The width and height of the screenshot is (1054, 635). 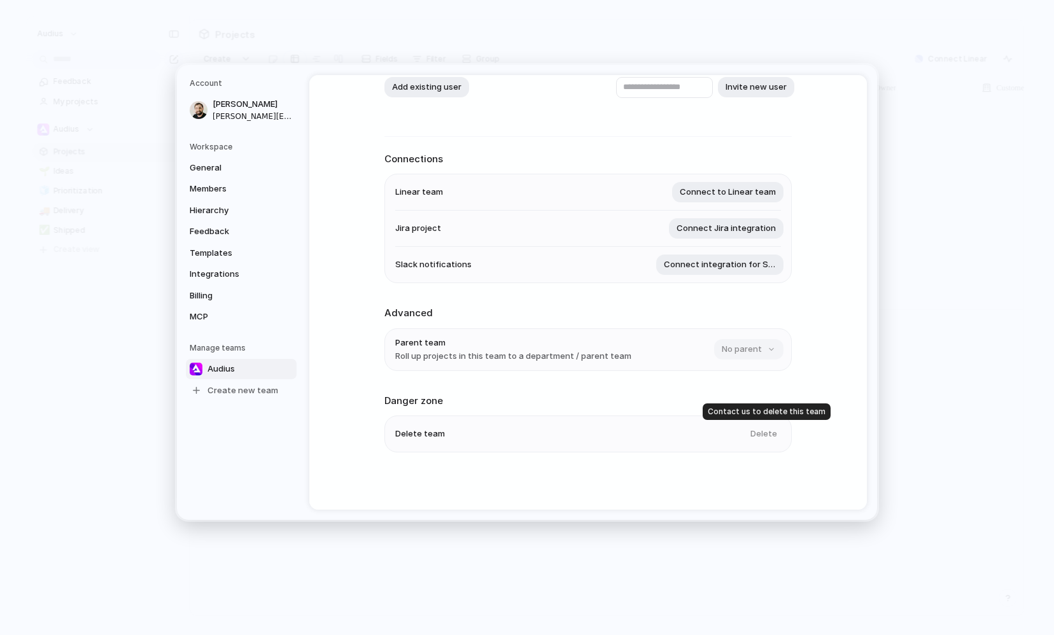 What do you see at coordinates (588, 400) in the screenshot?
I see `h2: Danger zone` at bounding box center [588, 400].